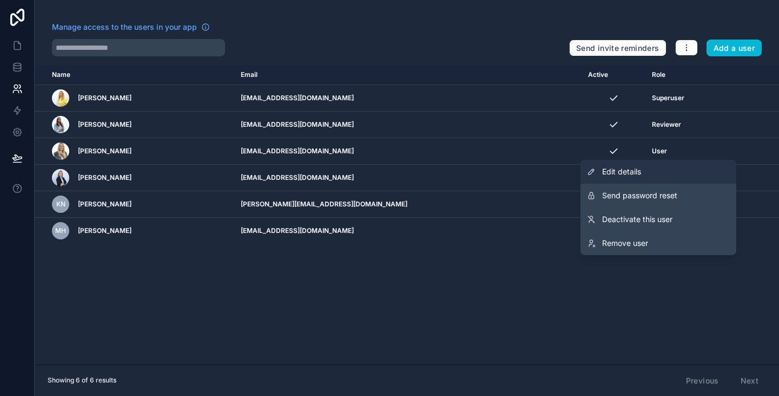 The width and height of the screenshot is (779, 396). What do you see at coordinates (61, 204) in the screenshot?
I see `span: KN` at bounding box center [61, 204].